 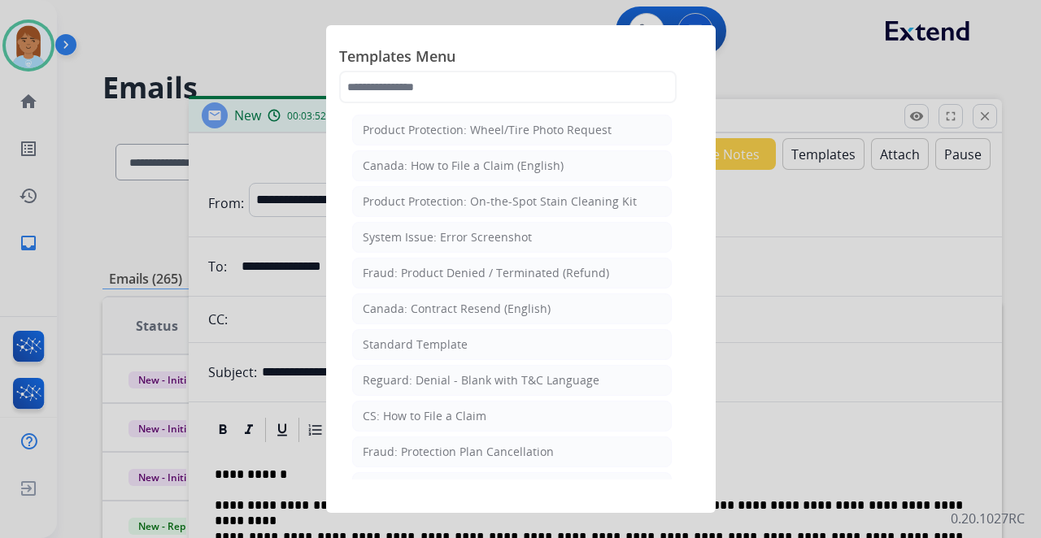 I want to click on div: Product Protection: Wheel/Tire Photo Request, so click(x=487, y=130).